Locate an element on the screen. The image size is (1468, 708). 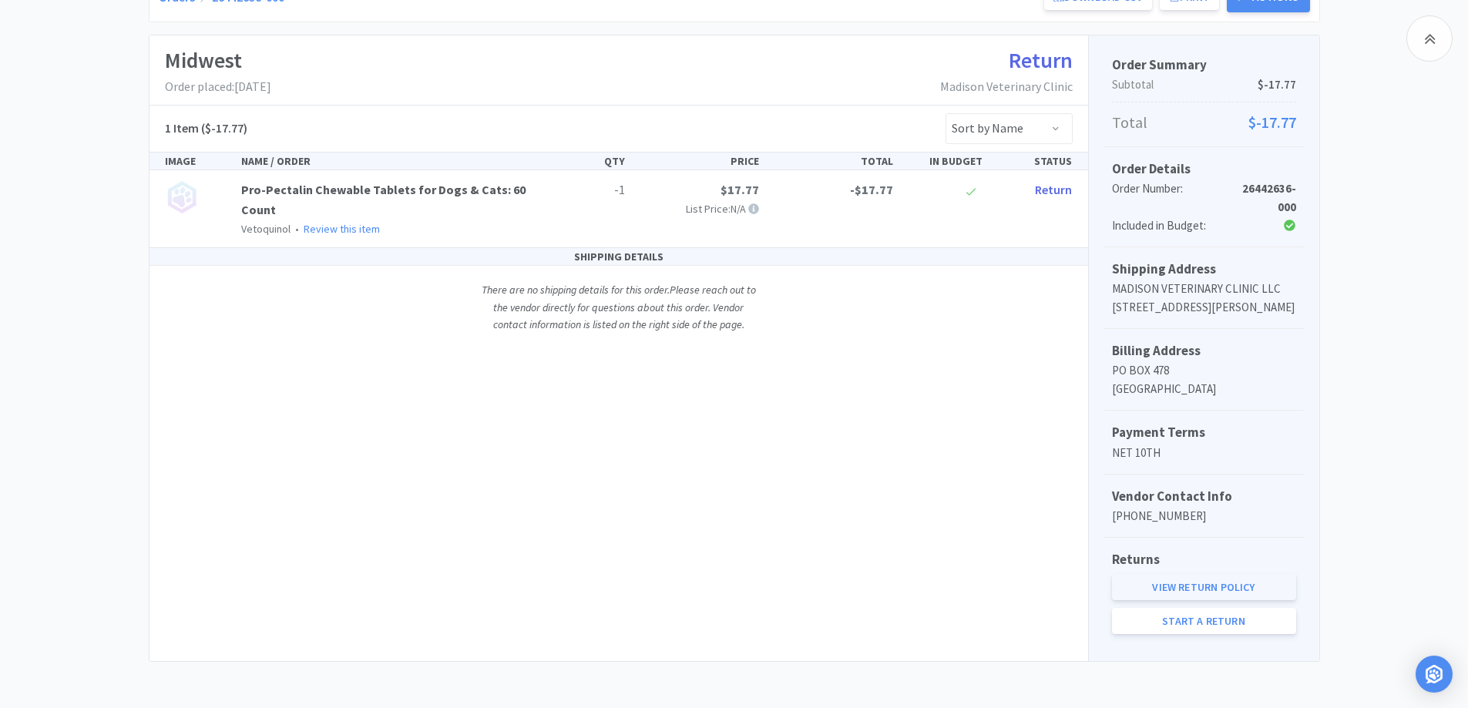
div: Order Number: is located at coordinates (1173, 198).